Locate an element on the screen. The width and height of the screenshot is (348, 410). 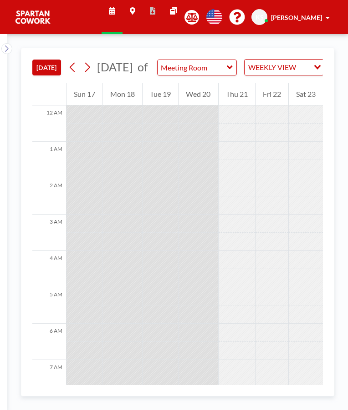
div: 1 AM is located at coordinates (49, 160).